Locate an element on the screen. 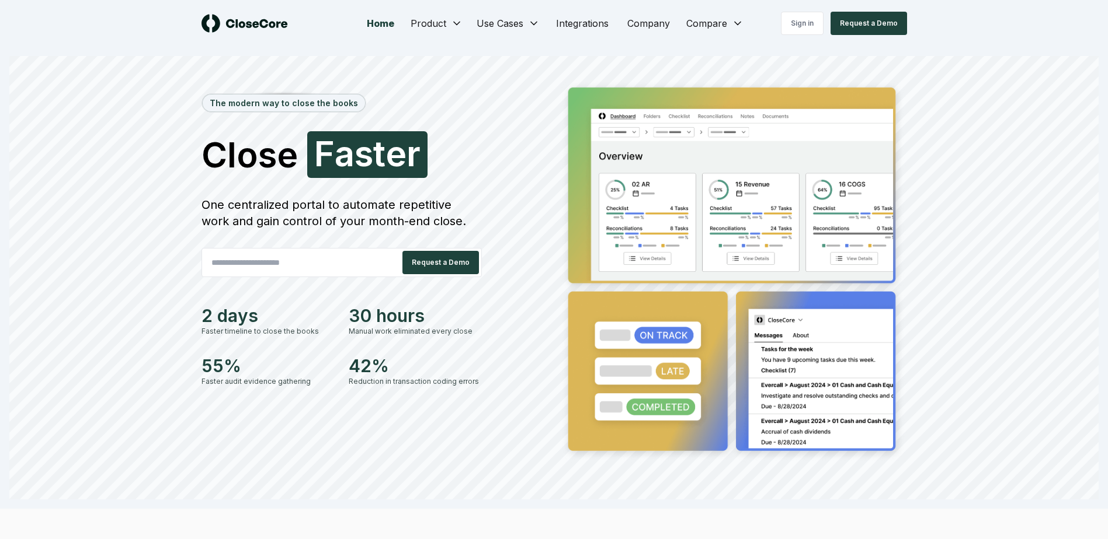 The height and width of the screenshot is (539, 1108). span: s is located at coordinates (364, 154).